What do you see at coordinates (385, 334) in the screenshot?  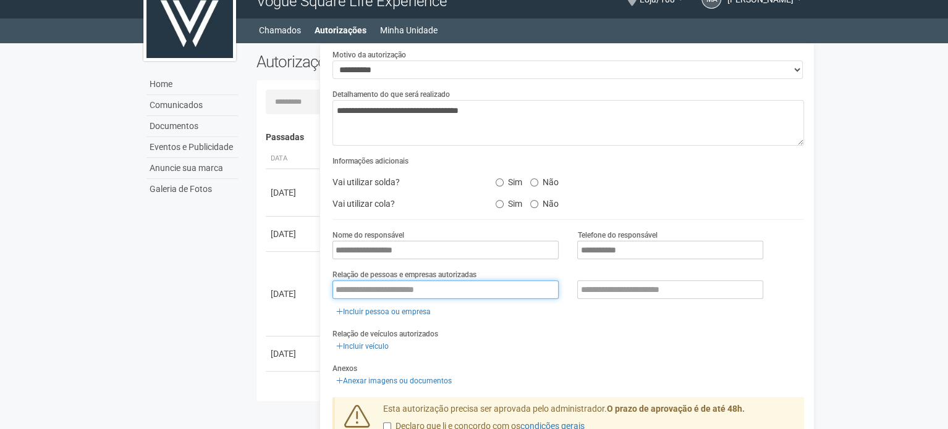 I see `label: Relação de veículos autorizados` at bounding box center [385, 334].